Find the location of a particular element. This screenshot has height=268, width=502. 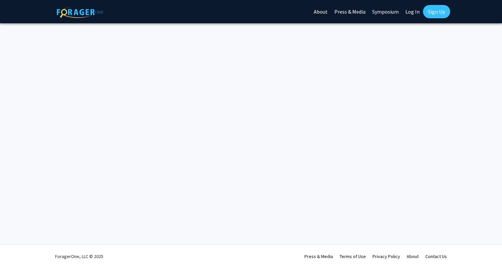

a: Privacy Policy is located at coordinates (386, 256).